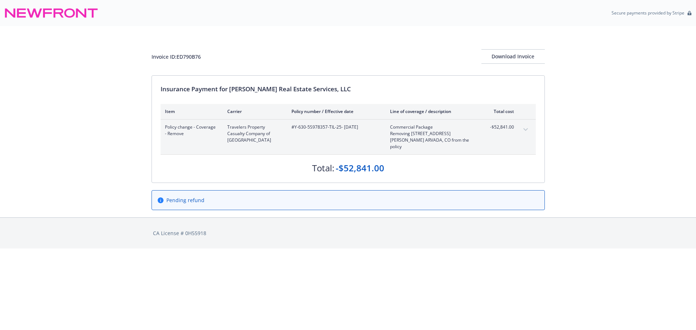 The height and width of the screenshot is (330, 696). What do you see at coordinates (500, 111) in the screenshot?
I see `div: Total cost` at bounding box center [500, 111].